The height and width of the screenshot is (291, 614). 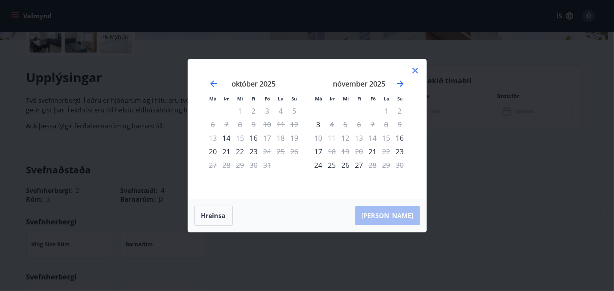 What do you see at coordinates (400, 138) in the screenshot?
I see `td: sunnudagur, 16. nóvember 2025` at bounding box center [400, 138].